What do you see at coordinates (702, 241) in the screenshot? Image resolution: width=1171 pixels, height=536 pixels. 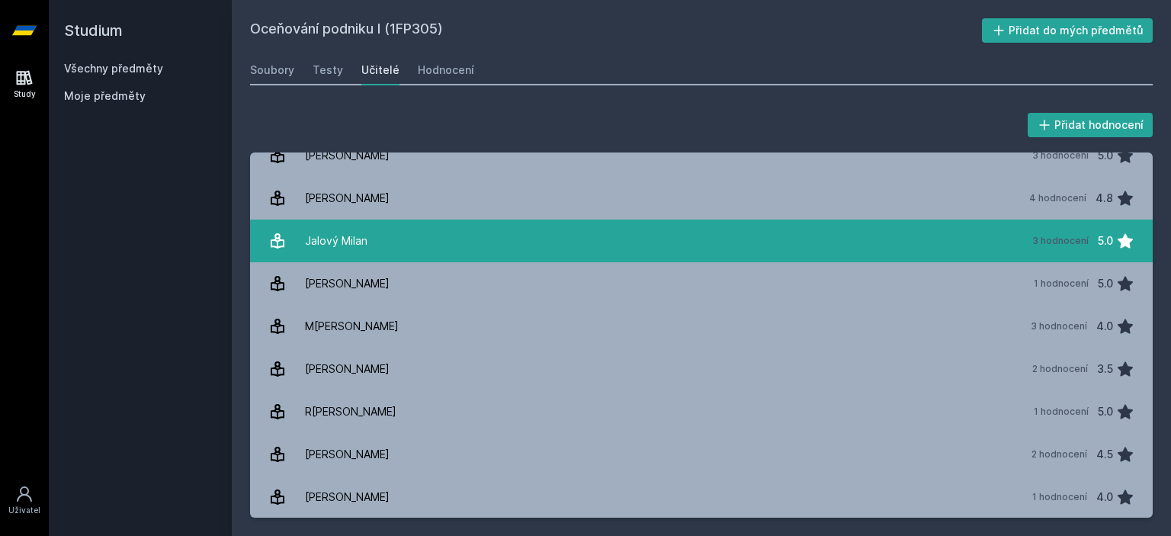 I see `a: Jalový Milan 3 hodnocení 5.0` at bounding box center [702, 241].